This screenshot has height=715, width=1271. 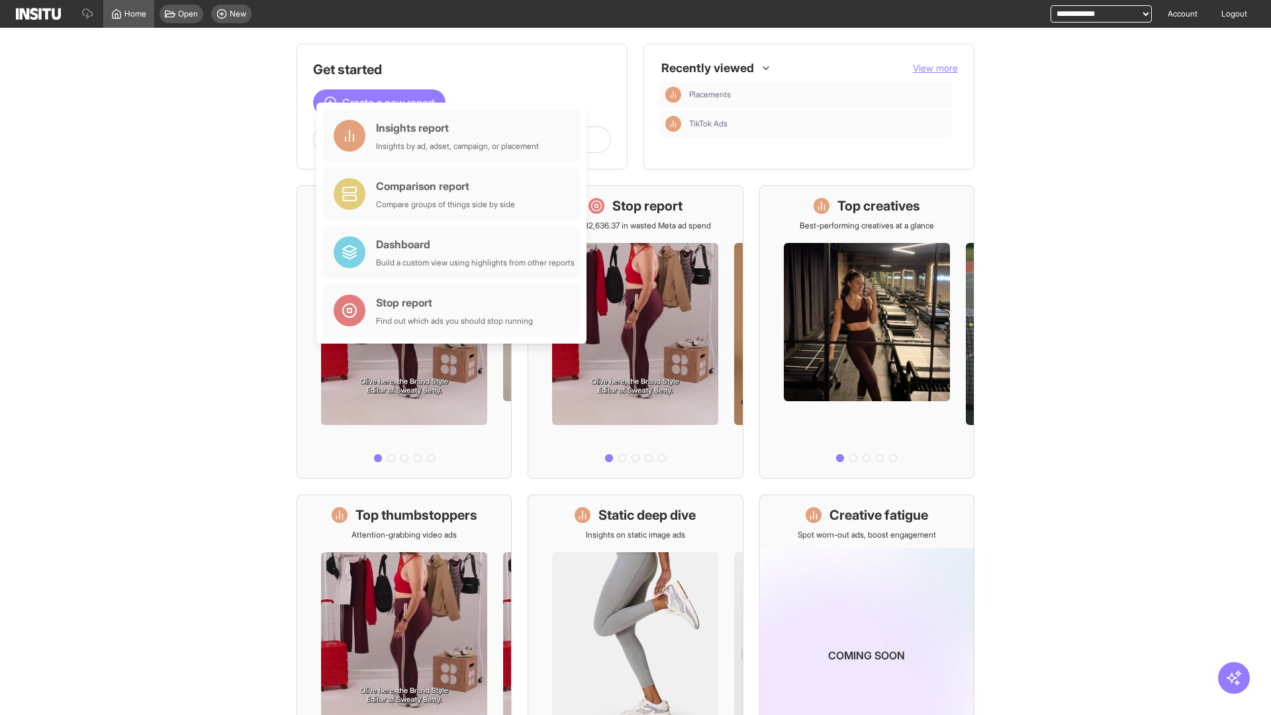 What do you see at coordinates (648, 206) in the screenshot?
I see `h1: Stop report` at bounding box center [648, 206].